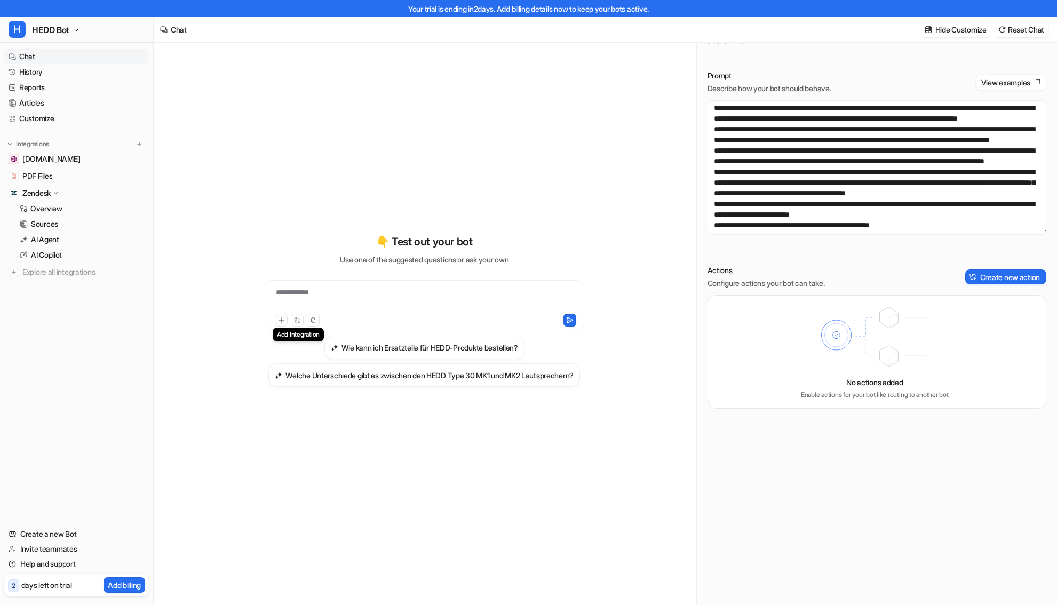 This screenshot has height=605, width=1057. I want to click on img: reset, so click(1002, 29).